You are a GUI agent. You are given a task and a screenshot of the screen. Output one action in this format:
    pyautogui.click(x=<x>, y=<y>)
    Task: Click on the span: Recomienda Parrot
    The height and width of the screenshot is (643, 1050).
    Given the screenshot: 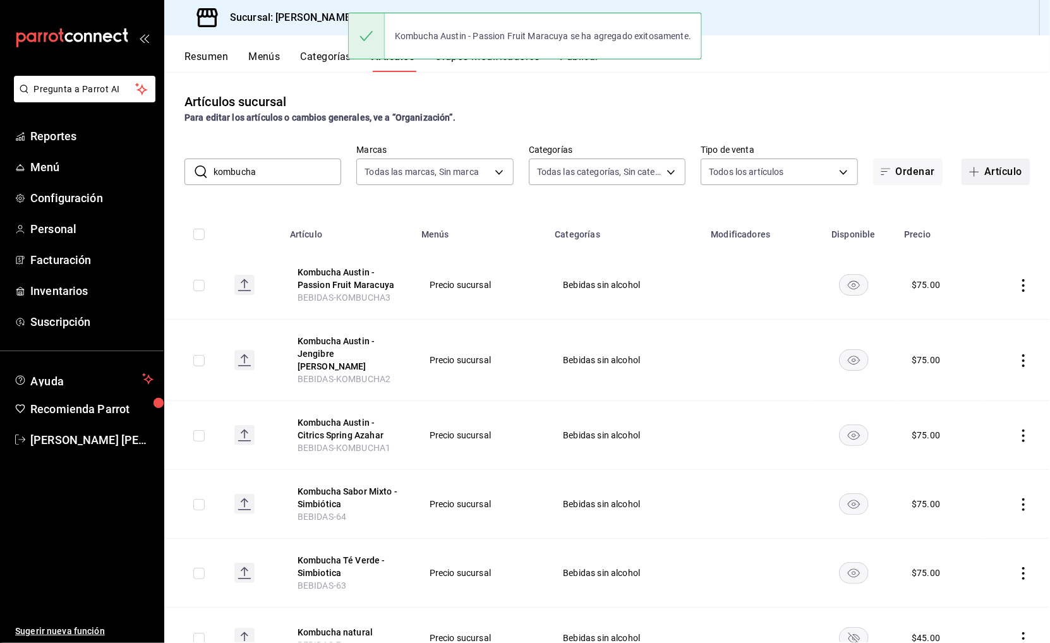 What is the action you would take?
    pyautogui.click(x=92, y=409)
    